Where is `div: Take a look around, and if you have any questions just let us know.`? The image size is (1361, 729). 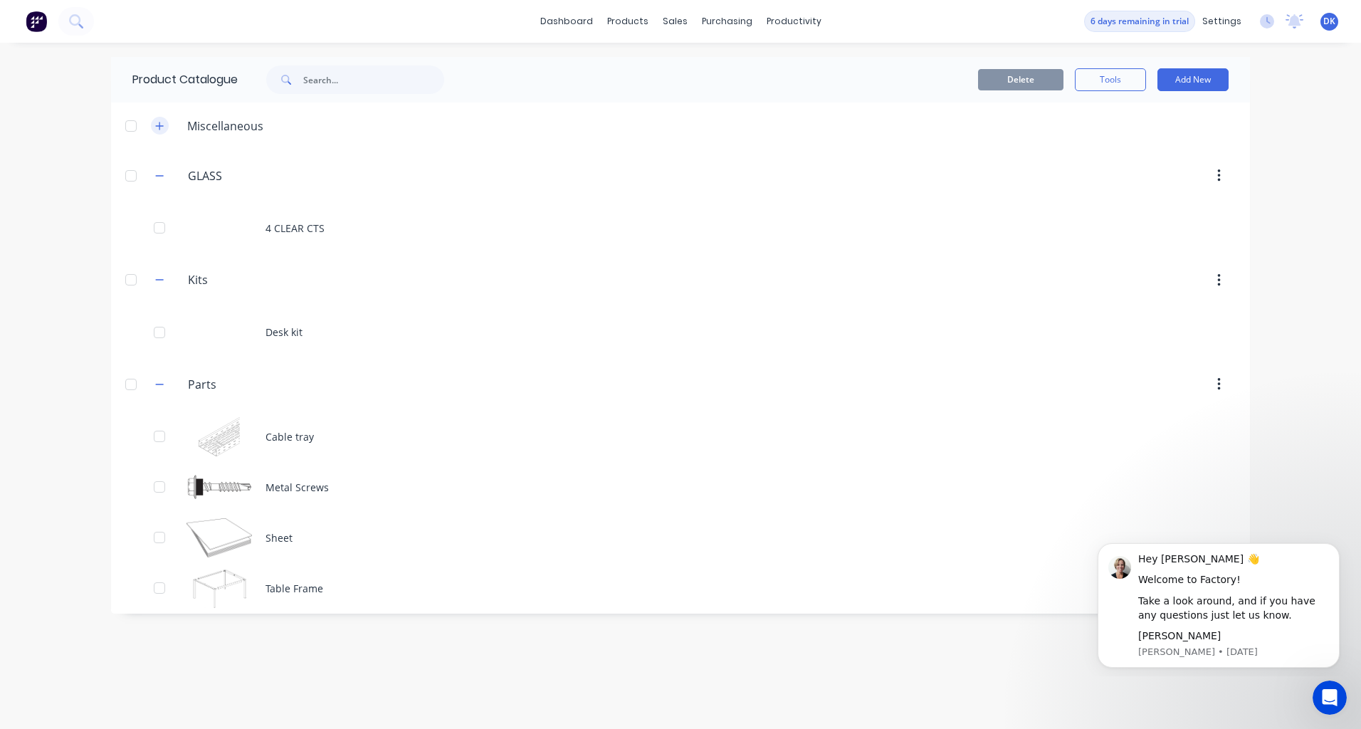 div: Take a look around, and if you have any questions just let us know. is located at coordinates (157, 78).